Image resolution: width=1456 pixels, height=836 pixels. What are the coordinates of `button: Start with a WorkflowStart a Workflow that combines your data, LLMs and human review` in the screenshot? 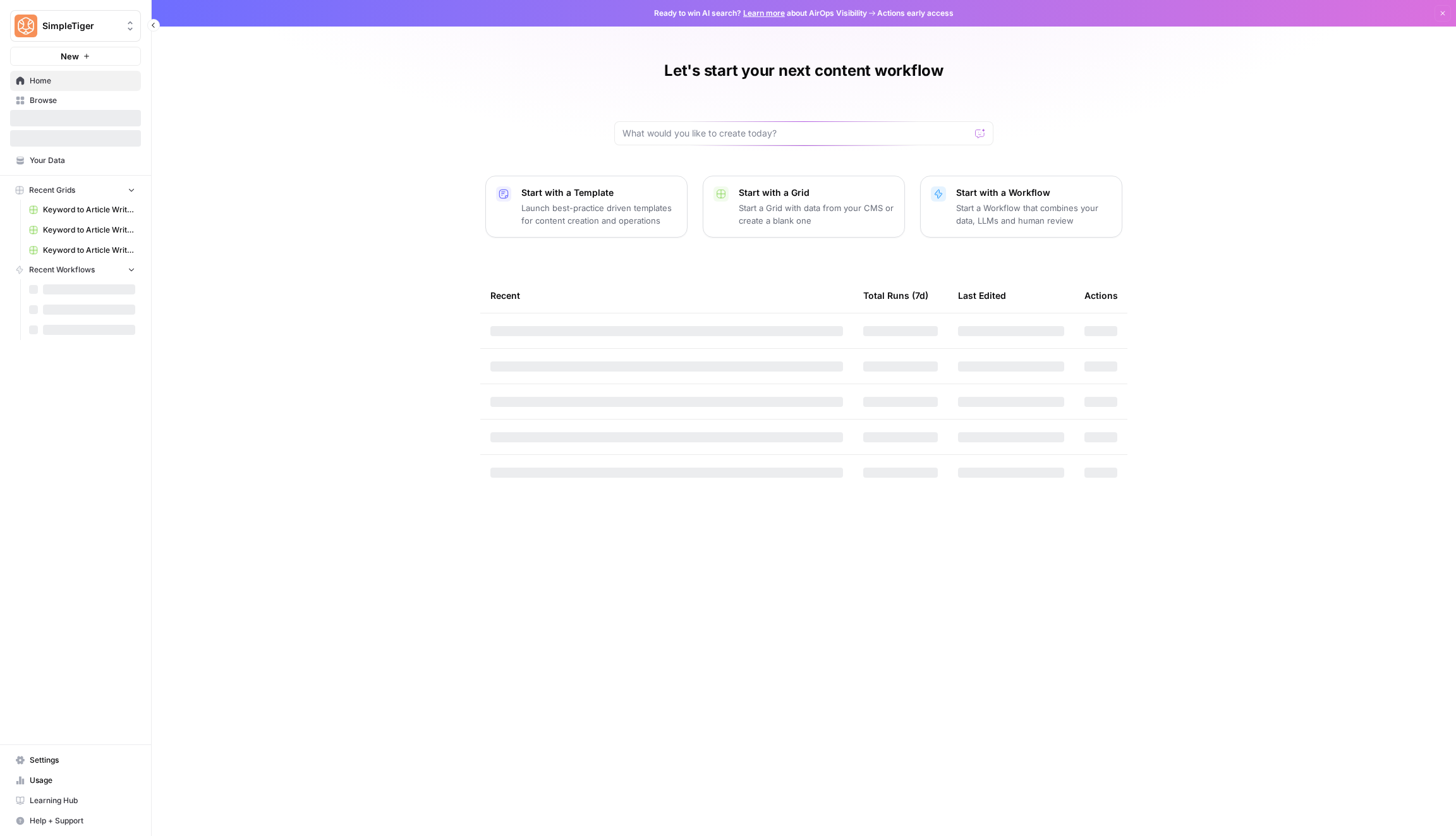 It's located at (1021, 207).